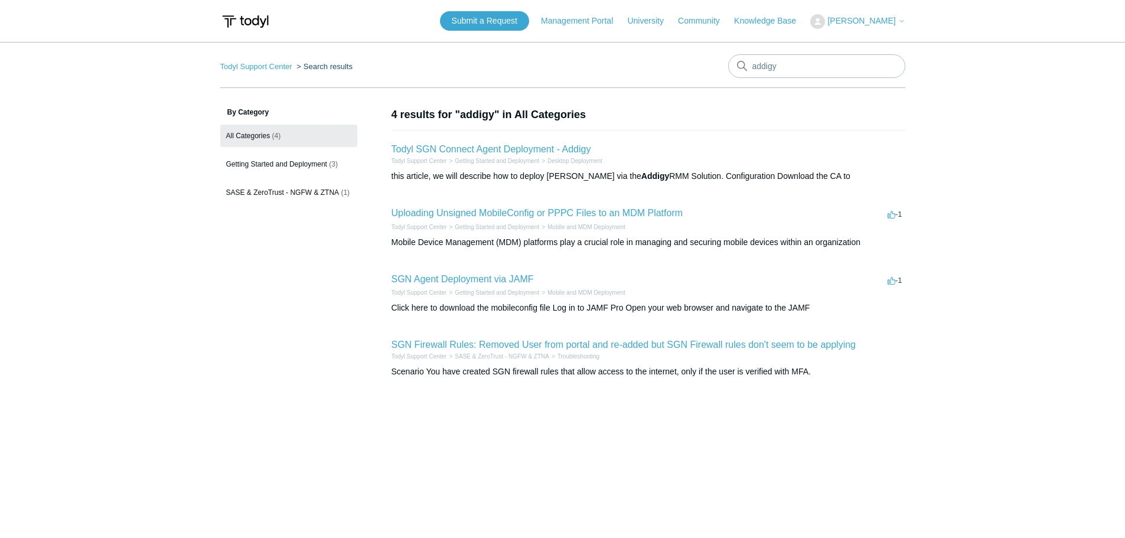  What do you see at coordinates (463, 279) in the screenshot?
I see `a: SGN Agent Deployment via JAMF` at bounding box center [463, 279].